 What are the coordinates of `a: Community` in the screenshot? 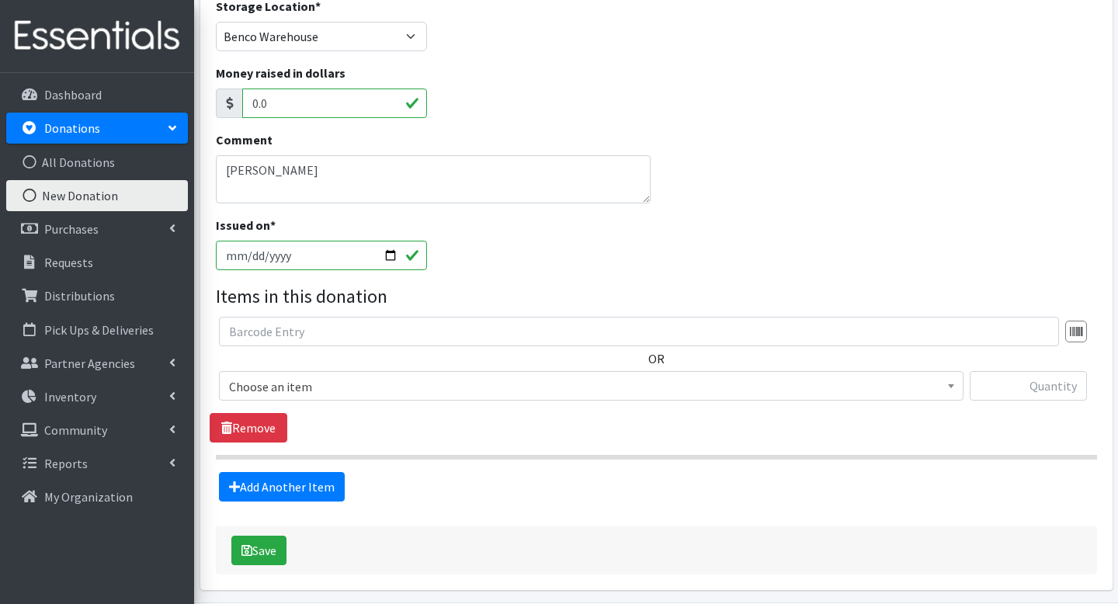 It's located at (97, 430).